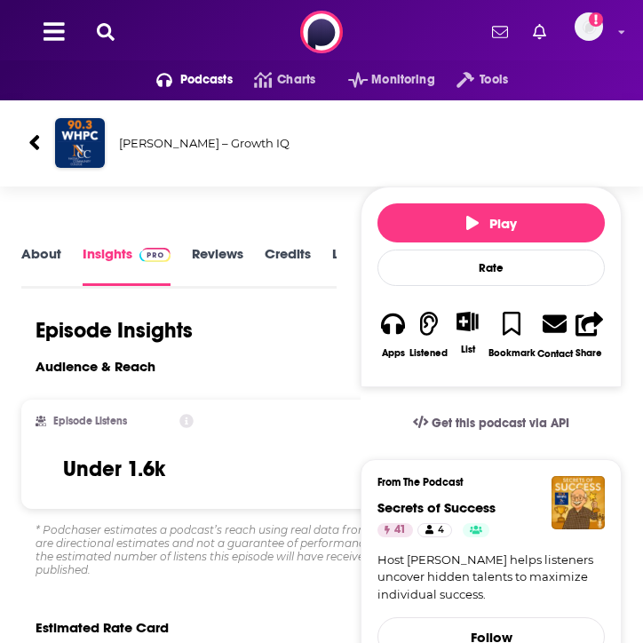 This screenshot has height=643, width=643. Describe the element at coordinates (589, 335) in the screenshot. I see `button: Share` at that location.